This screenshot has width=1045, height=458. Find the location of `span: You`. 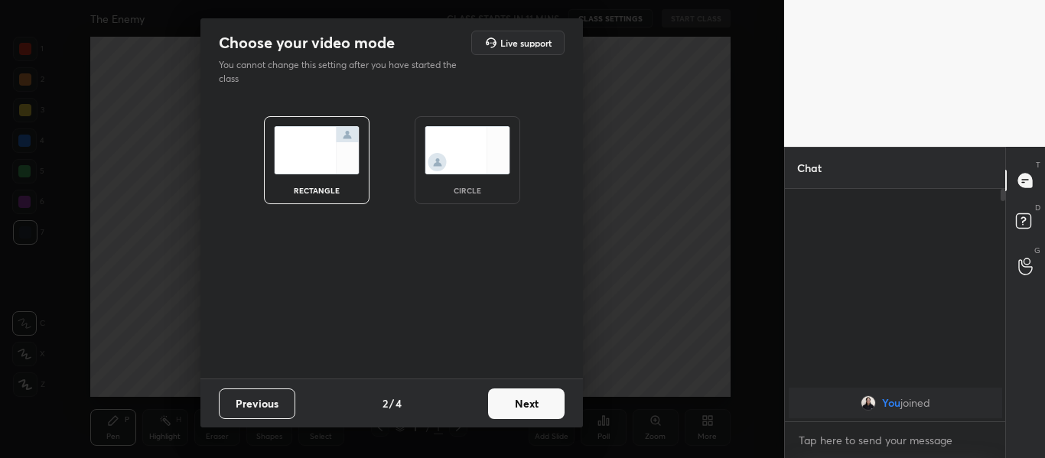

span: You is located at coordinates (891, 403).